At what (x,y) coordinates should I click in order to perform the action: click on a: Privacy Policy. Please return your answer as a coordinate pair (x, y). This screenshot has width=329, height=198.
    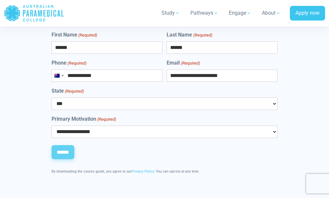
    Looking at the image, I should click on (143, 171).